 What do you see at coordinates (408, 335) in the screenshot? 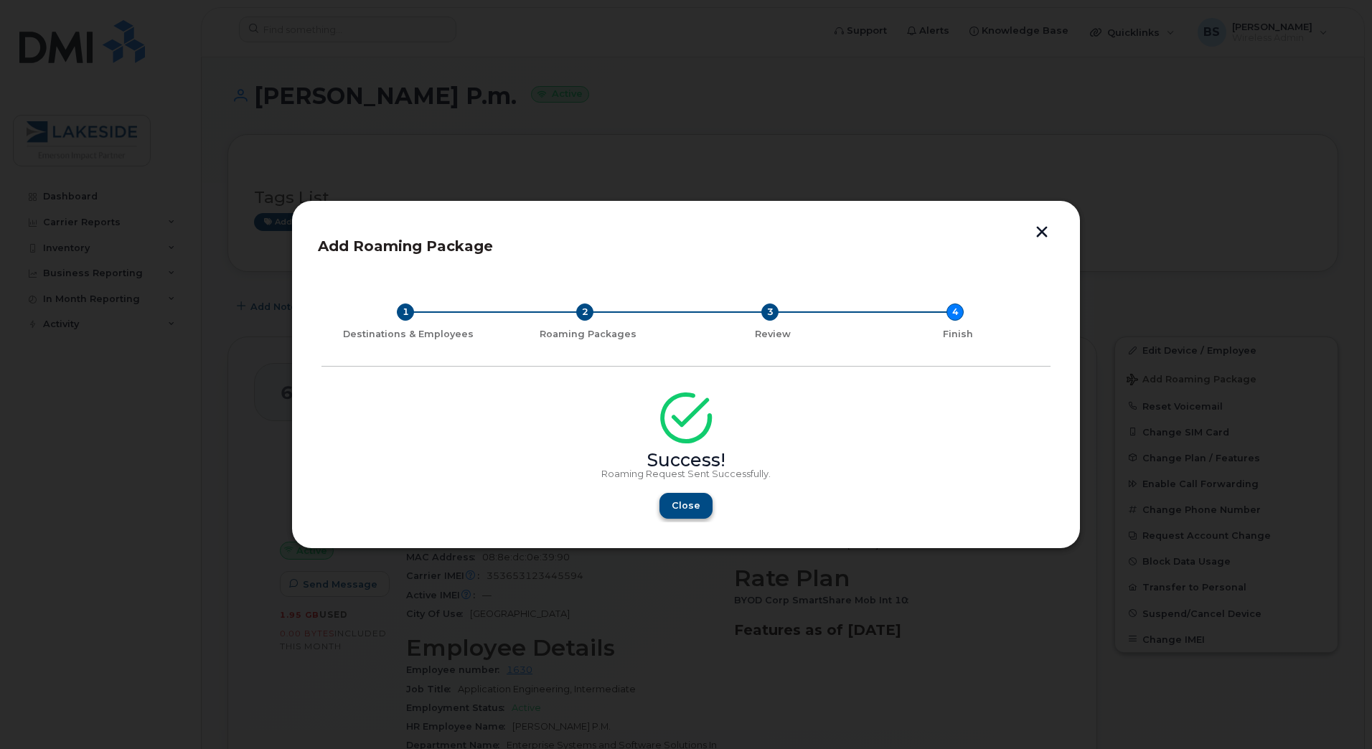
I see `div: Destinations & Employees` at bounding box center [408, 335].